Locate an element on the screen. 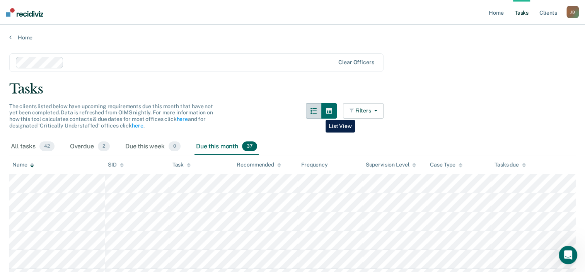  span: The clients listed below have upcoming requirements due this month that have not yet been complet... is located at coordinates (111, 116).